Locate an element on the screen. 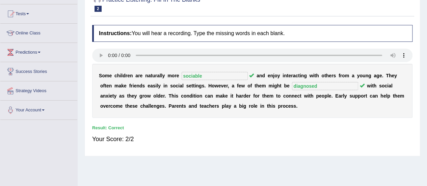 This screenshot has height=186, width=427. b: T is located at coordinates (170, 96).